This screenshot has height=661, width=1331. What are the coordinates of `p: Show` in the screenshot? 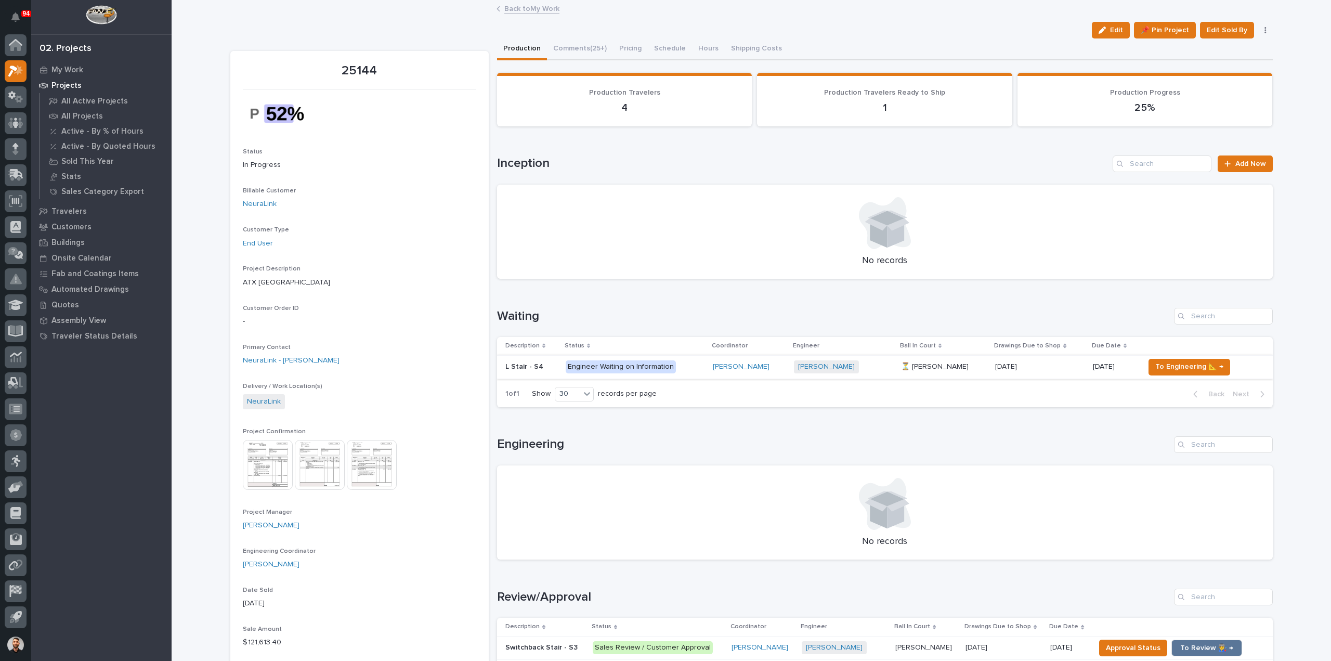 It's located at (541, 394).